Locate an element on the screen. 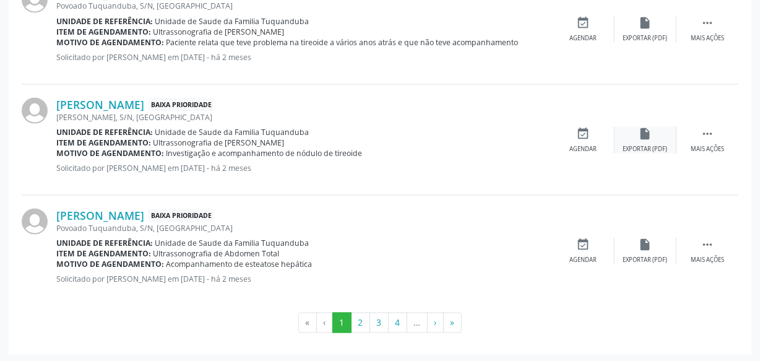 This screenshot has width=760, height=361. button: Go to page 3 is located at coordinates (379, 323).